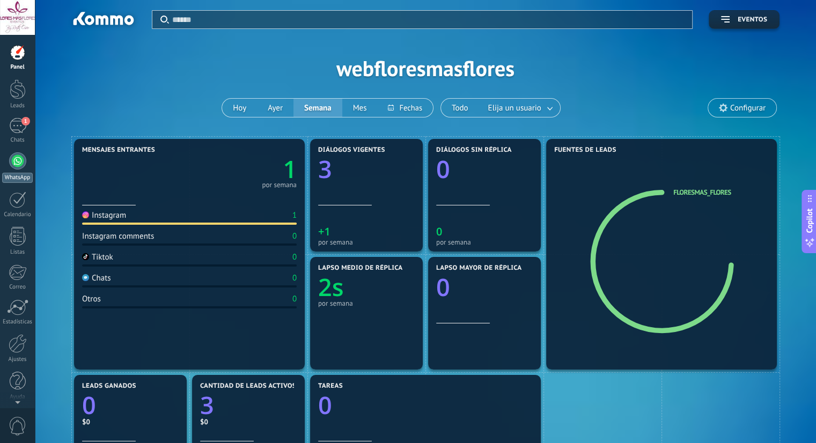 The height and width of the screenshot is (443, 816). I want to click on img: Chats, so click(85, 277).